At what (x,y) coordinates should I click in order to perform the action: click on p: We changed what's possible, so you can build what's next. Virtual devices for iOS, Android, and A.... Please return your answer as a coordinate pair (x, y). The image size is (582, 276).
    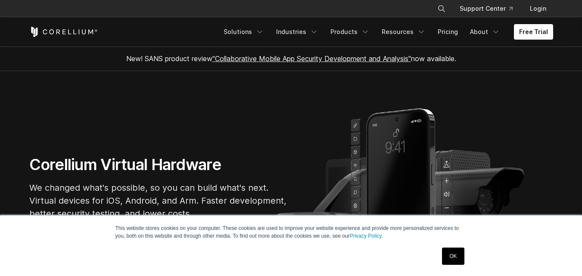
    Looking at the image, I should click on (158, 201).